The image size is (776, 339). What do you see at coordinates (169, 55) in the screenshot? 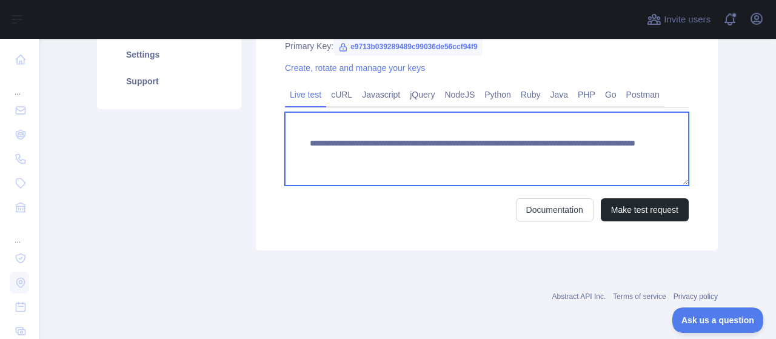
I see `a: Settings` at bounding box center [169, 55].